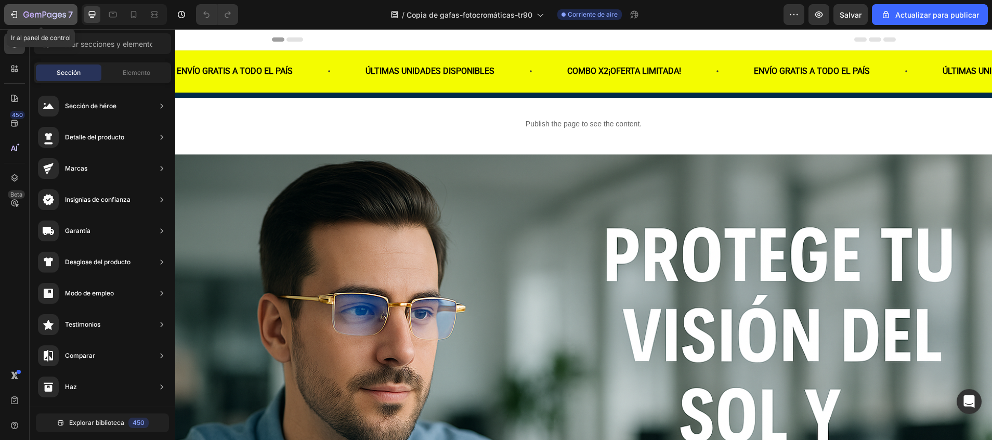  Describe the element at coordinates (470, 15) in the screenshot. I see `span: Copia de gafas-fotocromáticas-tr90` at that location.